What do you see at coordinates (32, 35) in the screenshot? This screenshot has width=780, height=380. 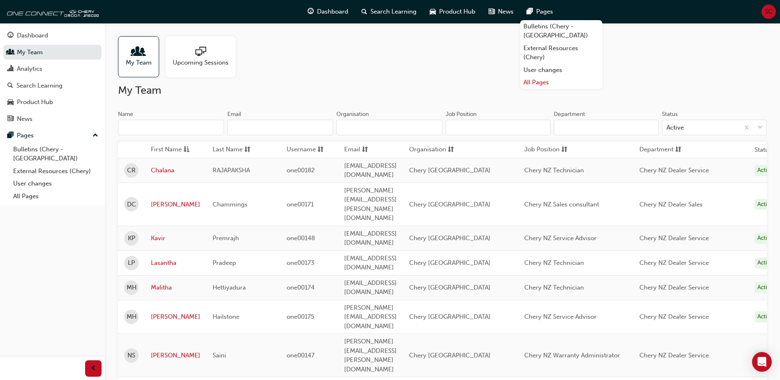 I see `div: Dashboard` at bounding box center [32, 35].